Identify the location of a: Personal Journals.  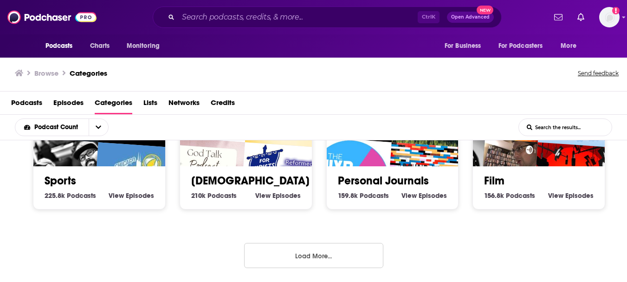
(383, 180).